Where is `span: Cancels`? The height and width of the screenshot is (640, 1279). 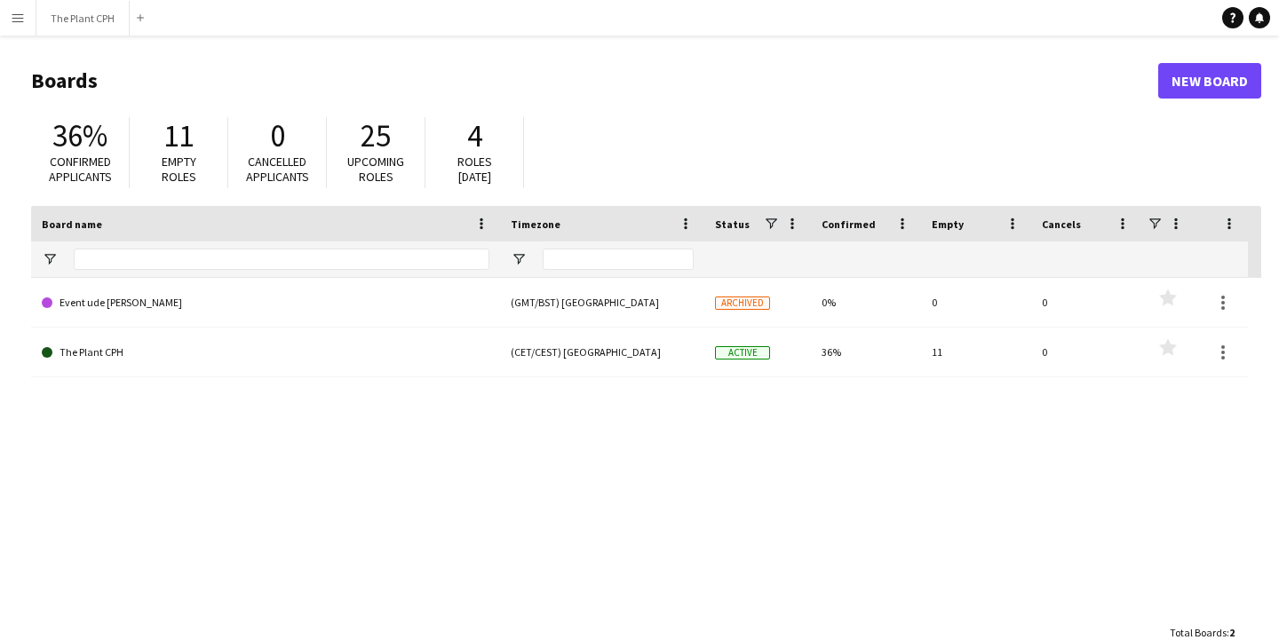
span: Cancels is located at coordinates (1061, 224).